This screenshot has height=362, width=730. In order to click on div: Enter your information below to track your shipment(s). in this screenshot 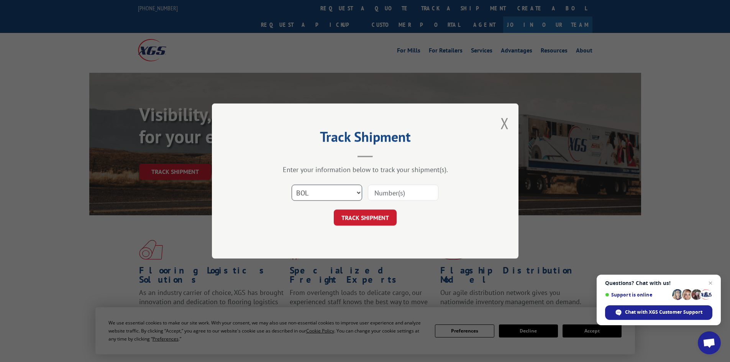, I will do `click(365, 169)`.